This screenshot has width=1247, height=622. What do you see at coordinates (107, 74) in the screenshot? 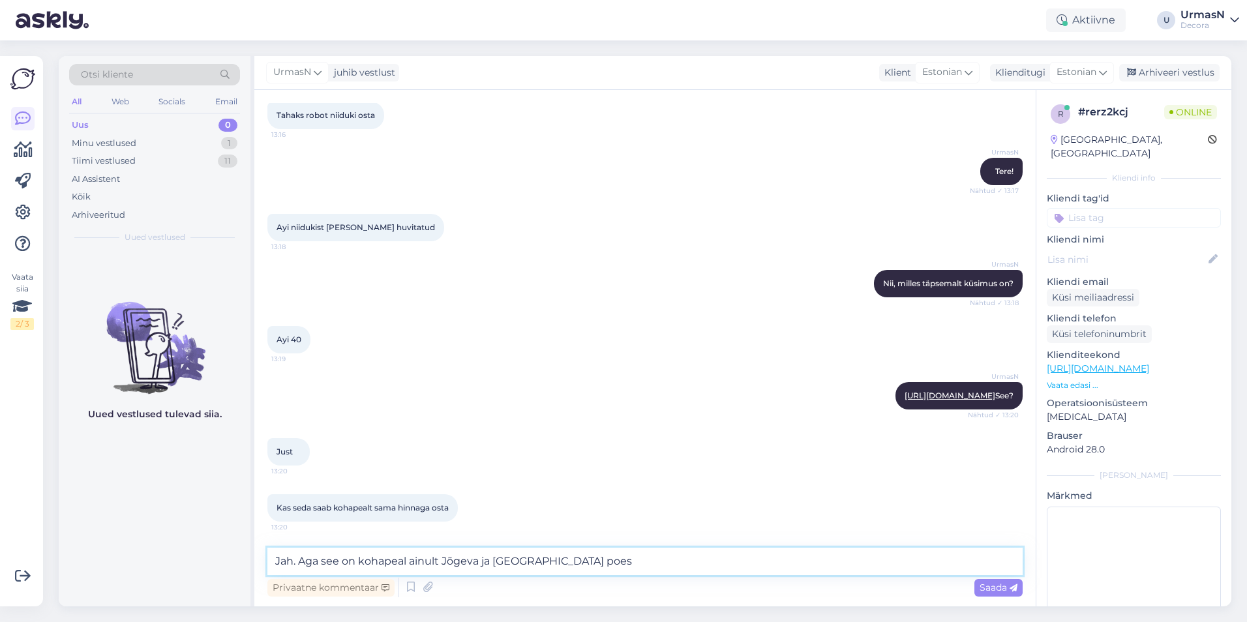
I see `span: Otsi kliente` at bounding box center [107, 74].